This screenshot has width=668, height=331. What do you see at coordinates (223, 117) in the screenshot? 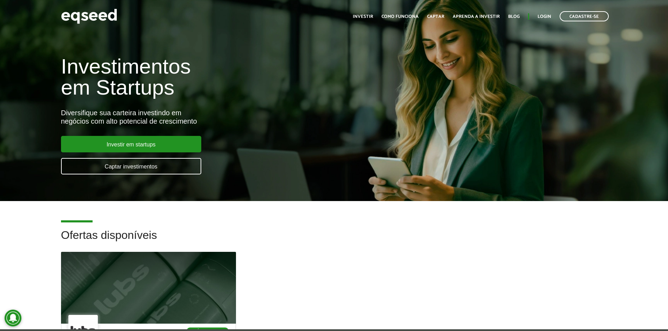
I see `div: Diversifique sua carteira investindo em negócios com alto potencial de crescimento` at bounding box center [223, 117].